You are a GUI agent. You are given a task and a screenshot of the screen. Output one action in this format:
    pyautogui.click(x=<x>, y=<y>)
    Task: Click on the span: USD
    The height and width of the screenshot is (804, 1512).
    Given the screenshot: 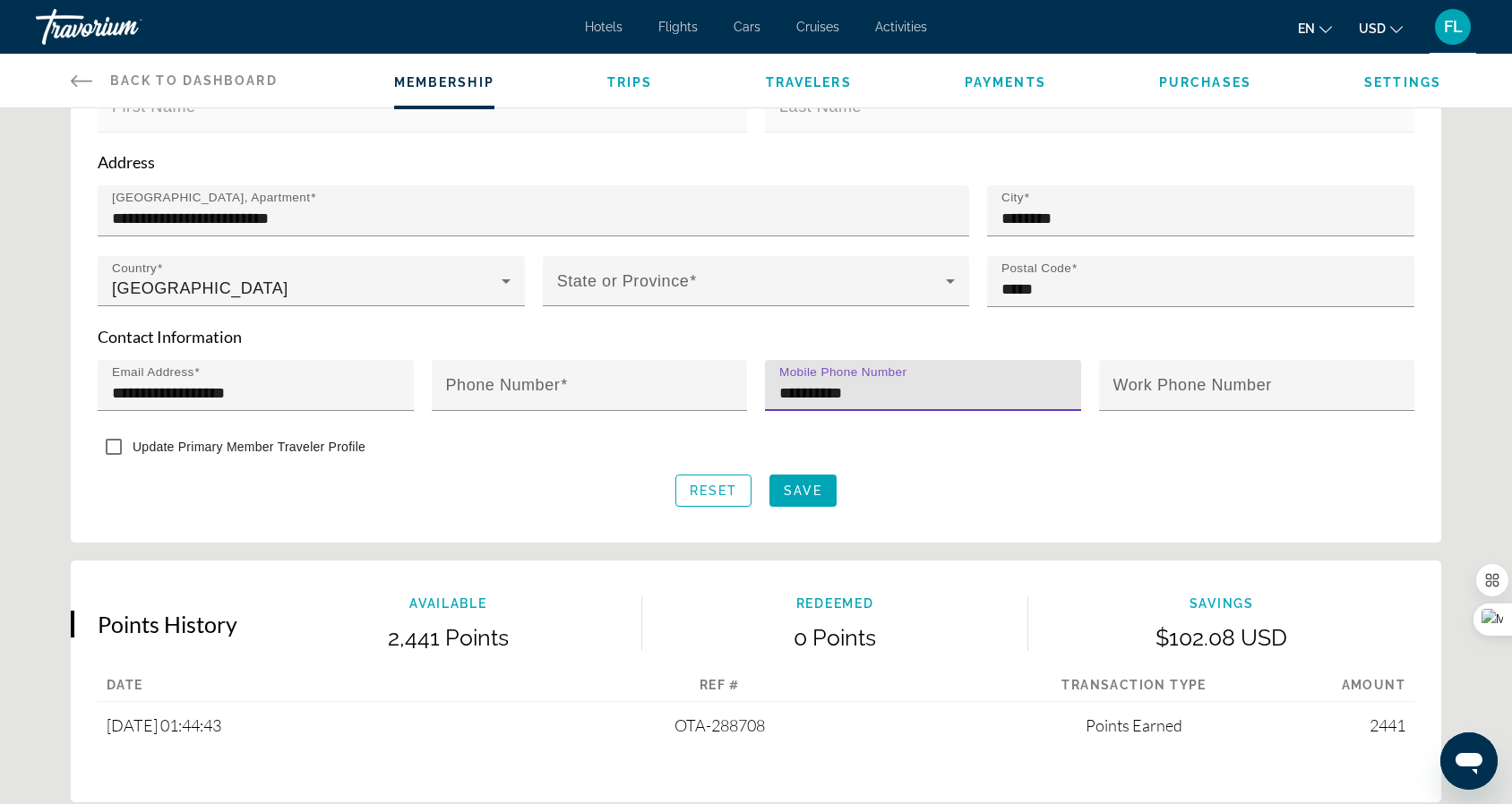 What is the action you would take?
    pyautogui.click(x=1372, y=28)
    